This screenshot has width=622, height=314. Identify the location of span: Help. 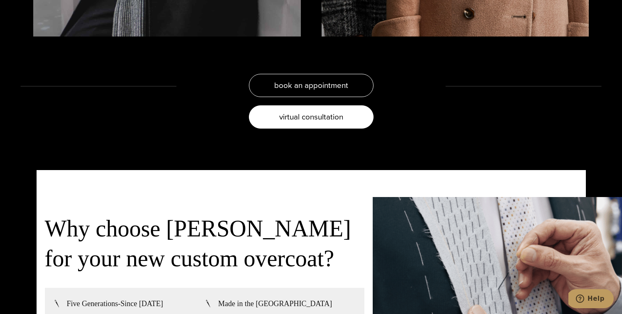
(27, 10).